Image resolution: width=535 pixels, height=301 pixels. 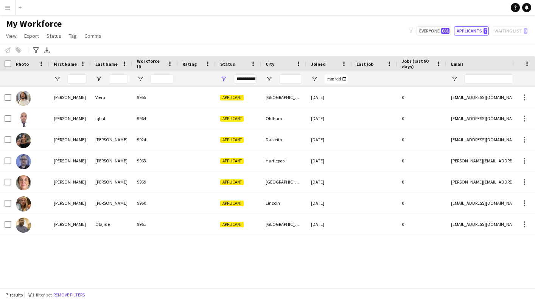 I want to click on a: Export, so click(x=31, y=36).